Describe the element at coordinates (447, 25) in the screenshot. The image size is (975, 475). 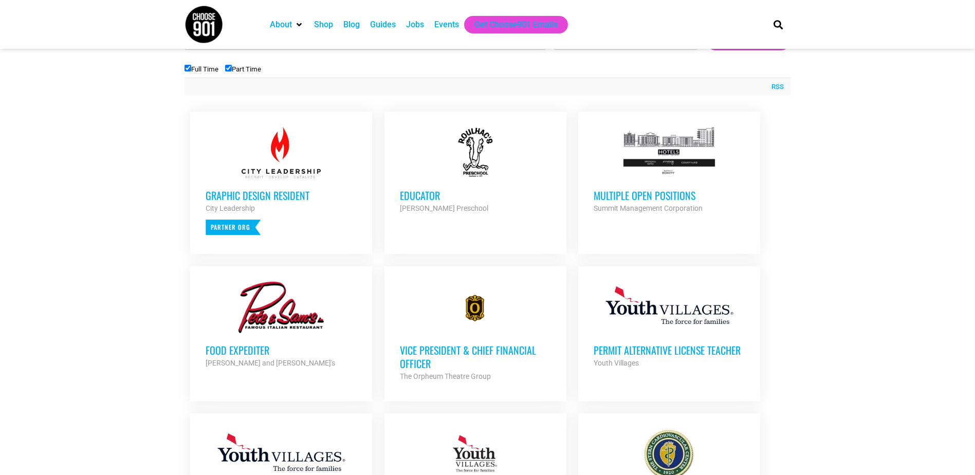
I see `a: Events` at that location.